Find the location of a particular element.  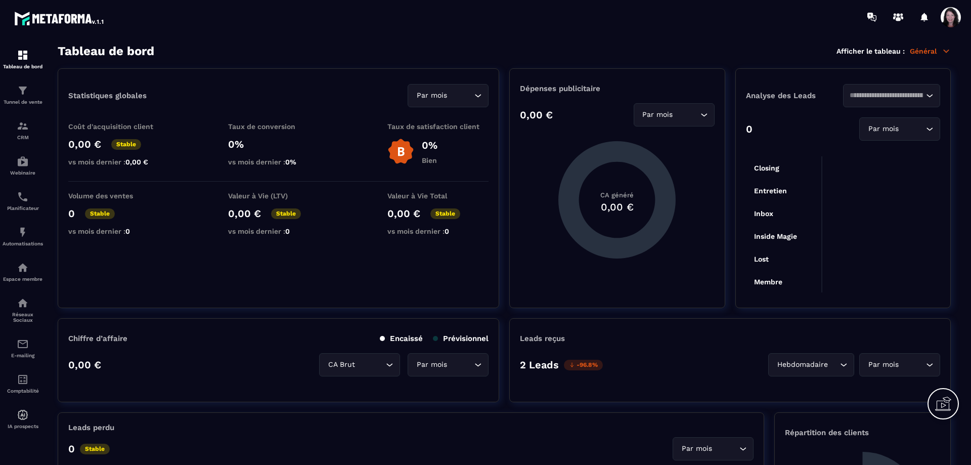

a: automationsautomationsEspace membre is located at coordinates (23, 272).